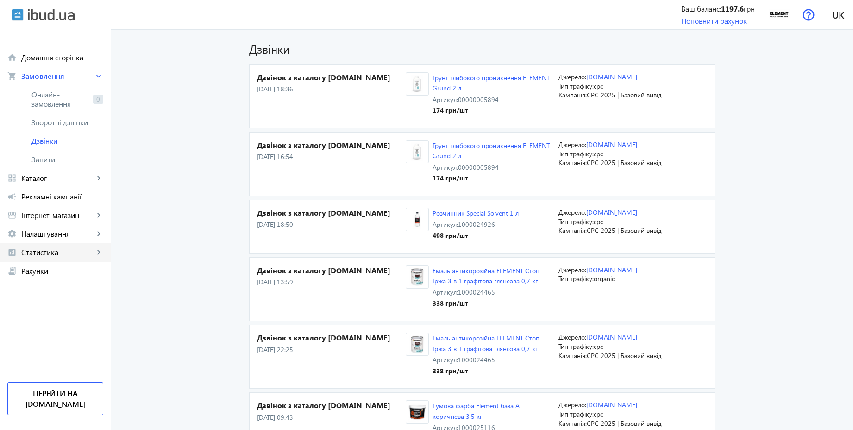 This screenshot has height=430, width=853. I want to click on img: 21508686b60b7bc5097723500408468-54d2de08e8.jpg, so click(417, 411).